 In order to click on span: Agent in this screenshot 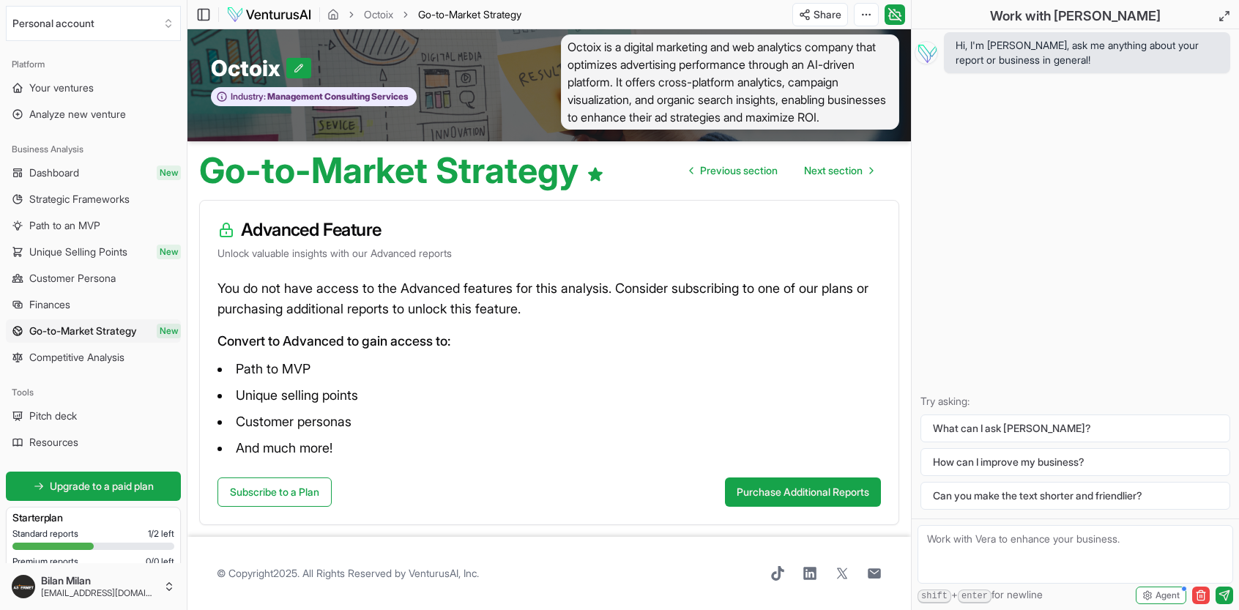, I will do `click(1167, 595)`.